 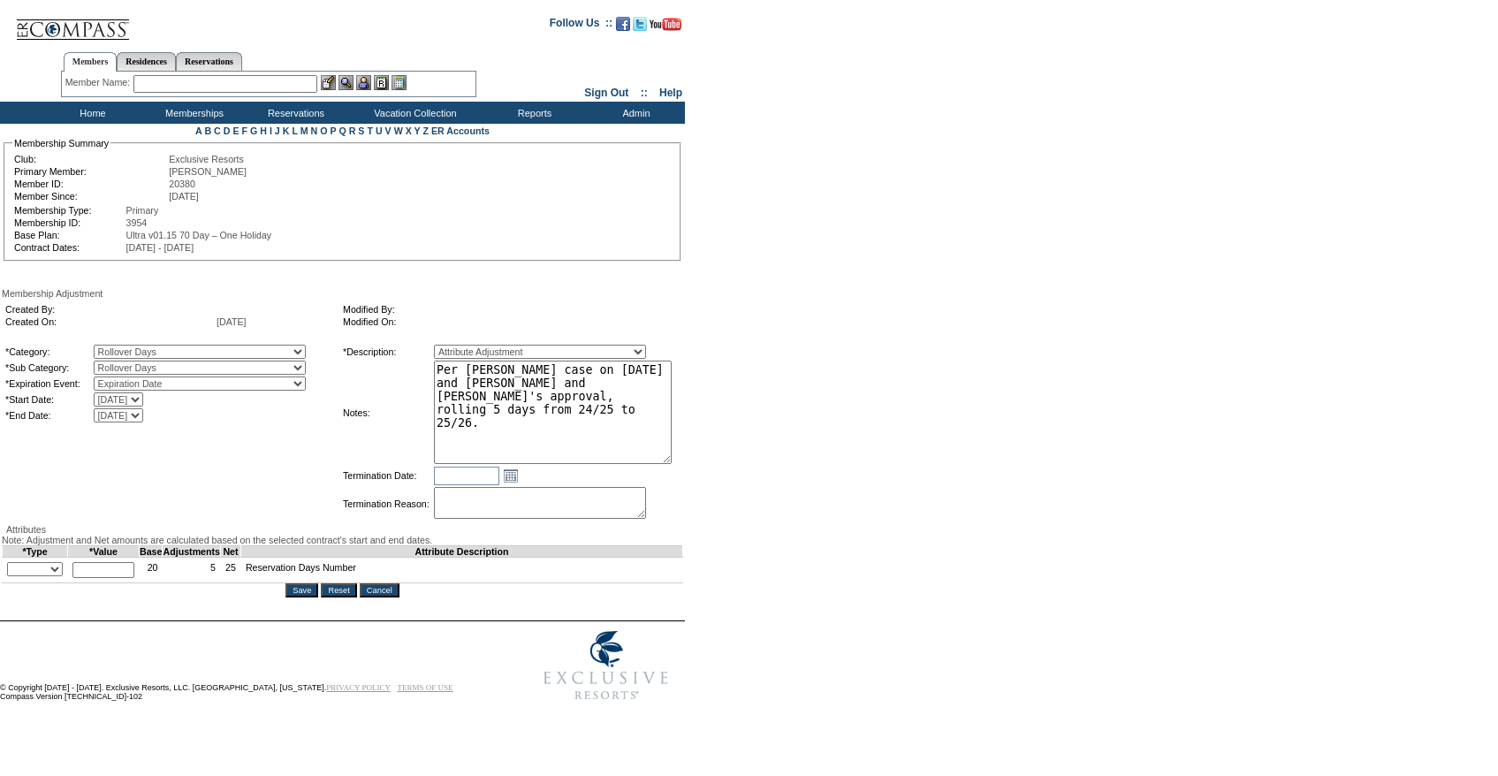 I want to click on a: ER Accounts, so click(x=460, y=131).